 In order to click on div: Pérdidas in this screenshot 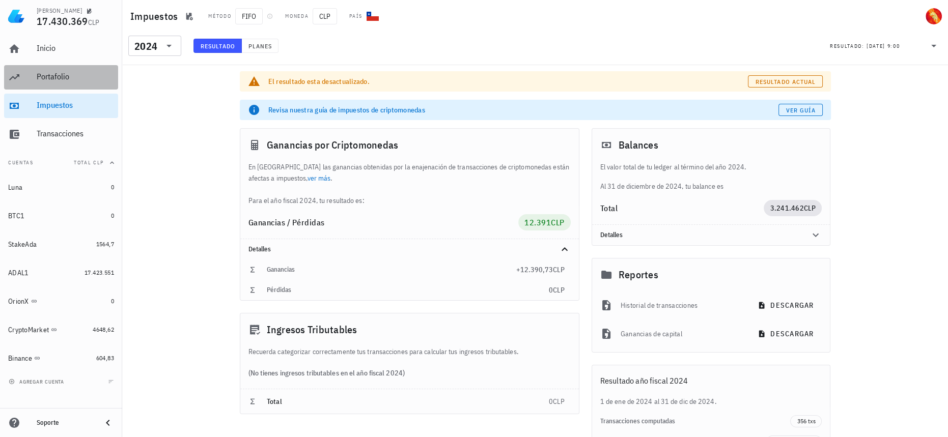, I will do `click(408, 290)`.